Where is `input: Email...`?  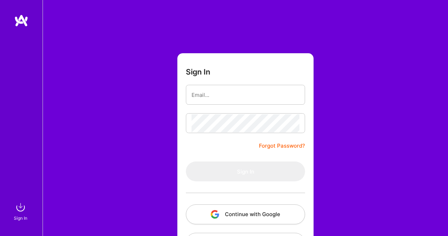 input: Email... is located at coordinates (245, 95).